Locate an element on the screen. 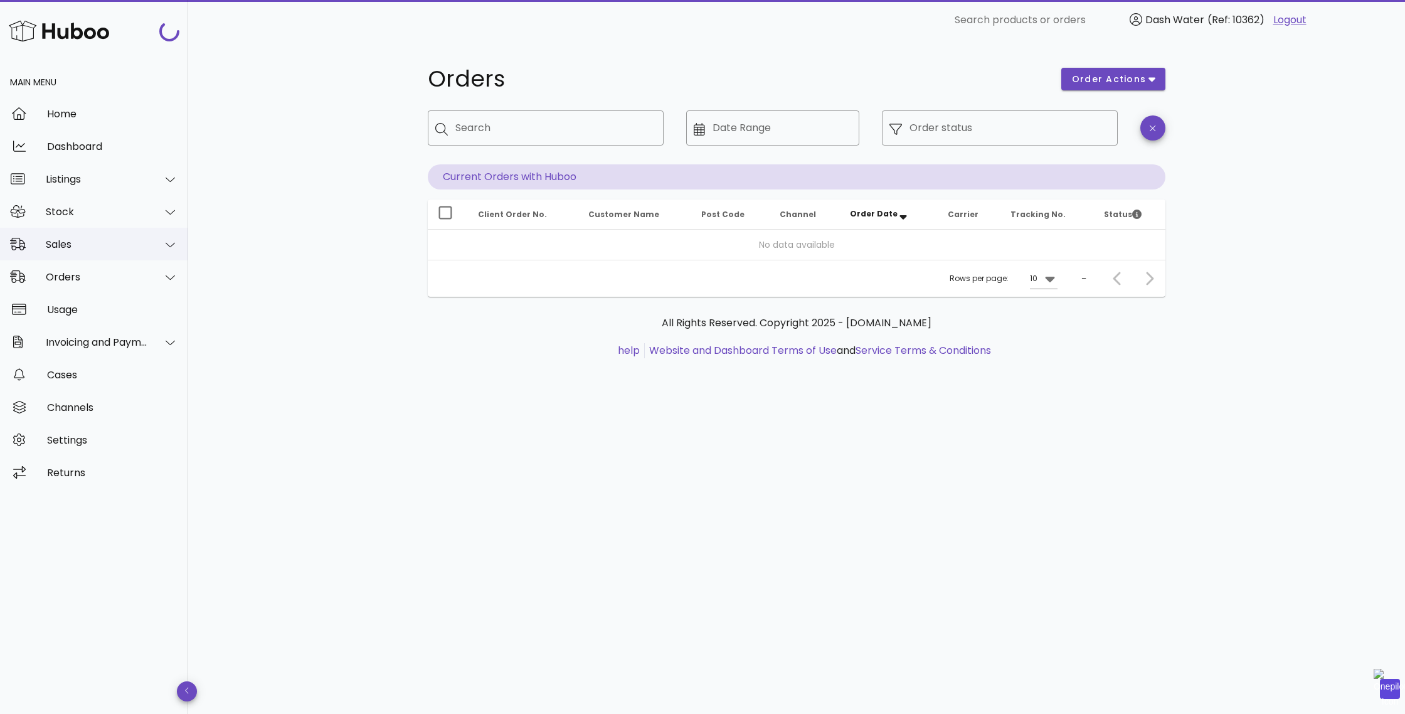 This screenshot has width=1405, height=714. th: Status is located at coordinates (1130, 215).